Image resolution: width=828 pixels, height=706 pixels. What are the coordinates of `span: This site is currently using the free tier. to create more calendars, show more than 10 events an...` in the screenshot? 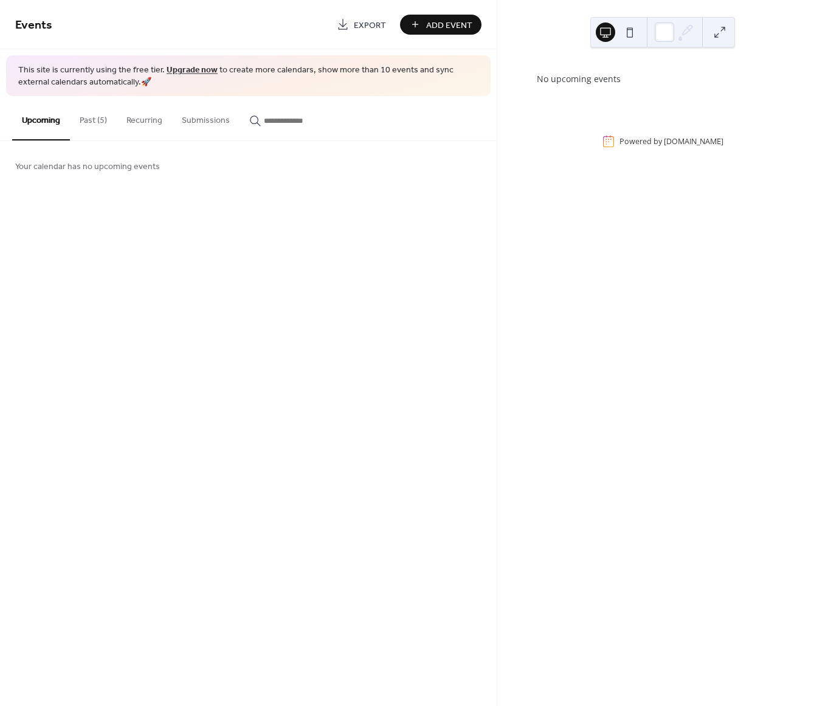 It's located at (248, 76).